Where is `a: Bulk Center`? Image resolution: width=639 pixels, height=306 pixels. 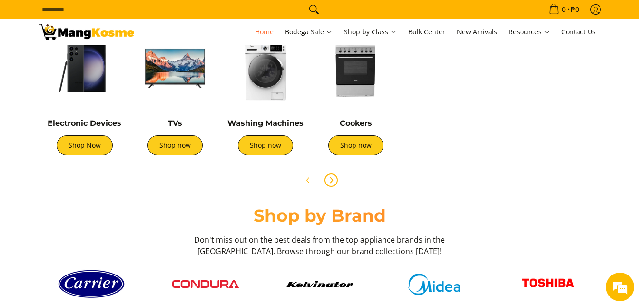 a: Bulk Center is located at coordinates (427, 32).